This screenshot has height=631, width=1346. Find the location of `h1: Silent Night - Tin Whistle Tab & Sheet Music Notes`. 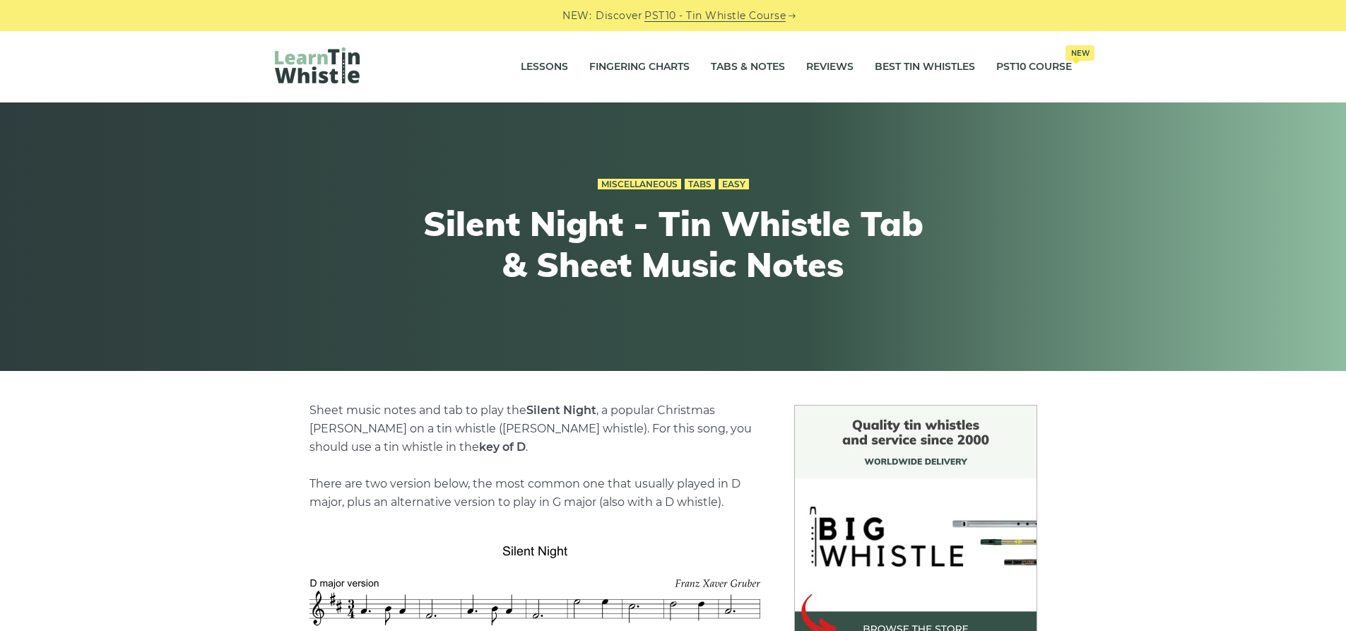

h1: Silent Night - Tin Whistle Tab & Sheet Music Notes is located at coordinates (674, 244).